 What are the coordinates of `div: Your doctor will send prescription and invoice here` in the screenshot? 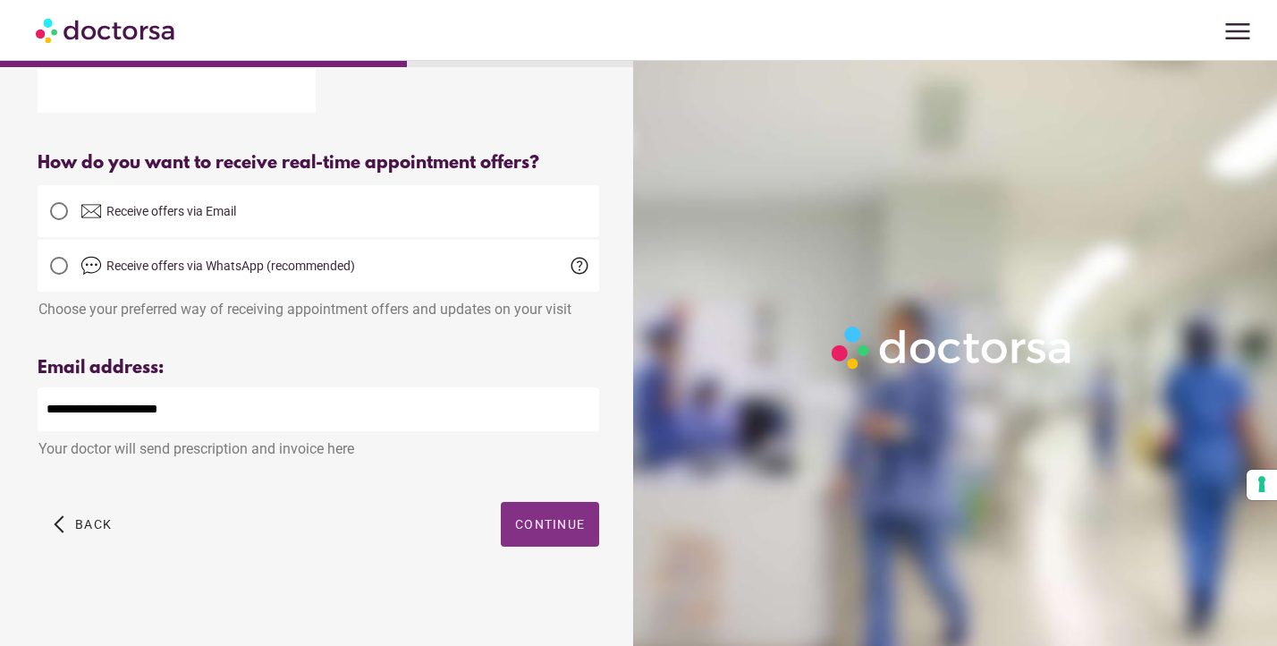 It's located at (318, 444).